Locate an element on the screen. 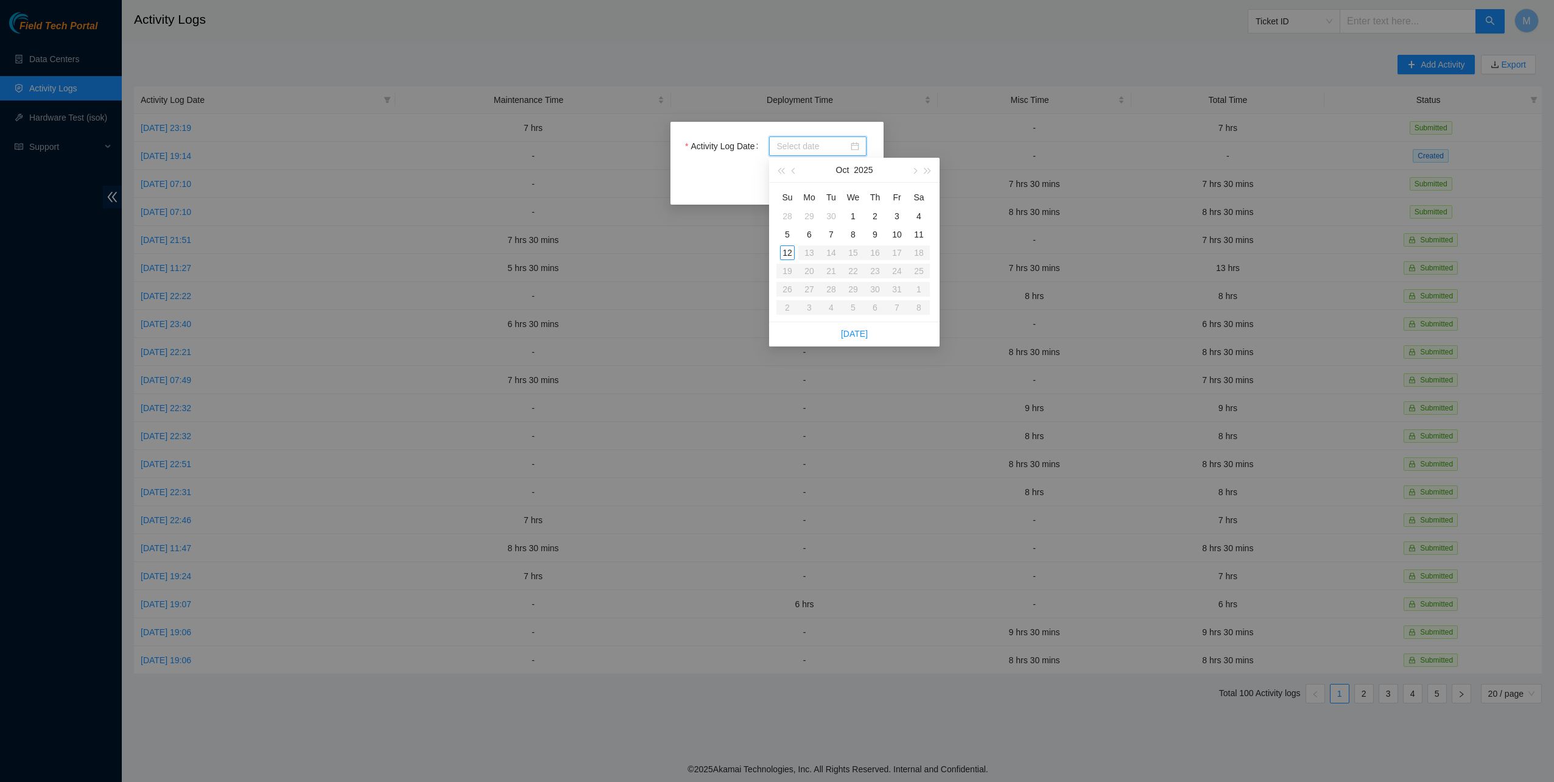 Image resolution: width=1554 pixels, height=782 pixels. div: 28 is located at coordinates (788, 216).